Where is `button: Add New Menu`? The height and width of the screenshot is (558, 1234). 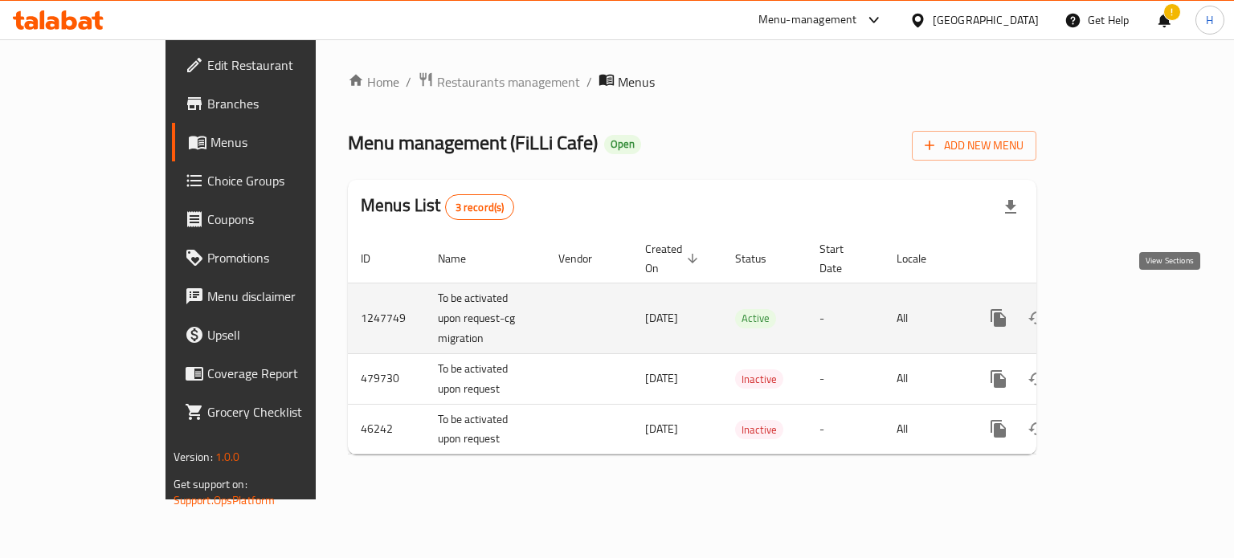 button: Add New Menu is located at coordinates (973, 145).